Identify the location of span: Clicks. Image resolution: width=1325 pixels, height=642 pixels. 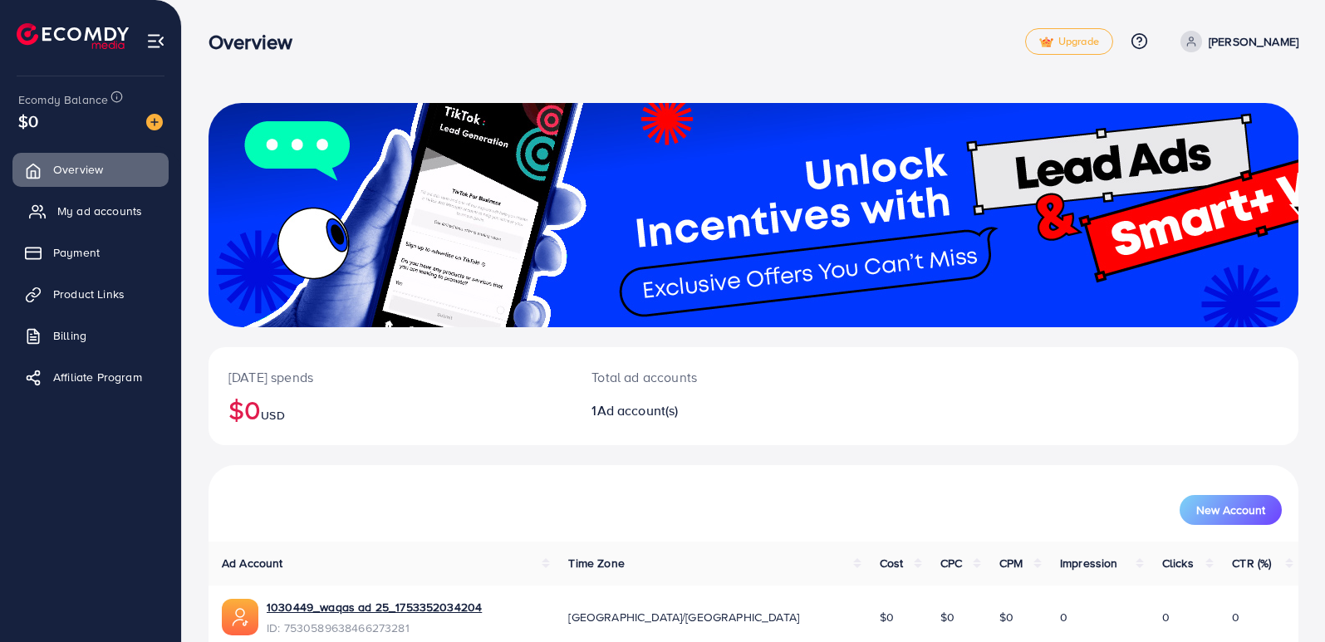
(1178, 563).